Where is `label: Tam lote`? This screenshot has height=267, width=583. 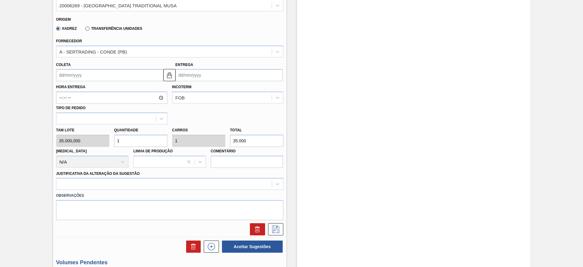
label: Tam lote is located at coordinates (83, 130).